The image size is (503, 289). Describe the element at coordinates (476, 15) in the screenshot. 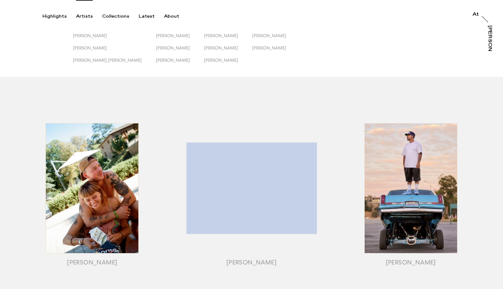

I see `a: At` at that location.